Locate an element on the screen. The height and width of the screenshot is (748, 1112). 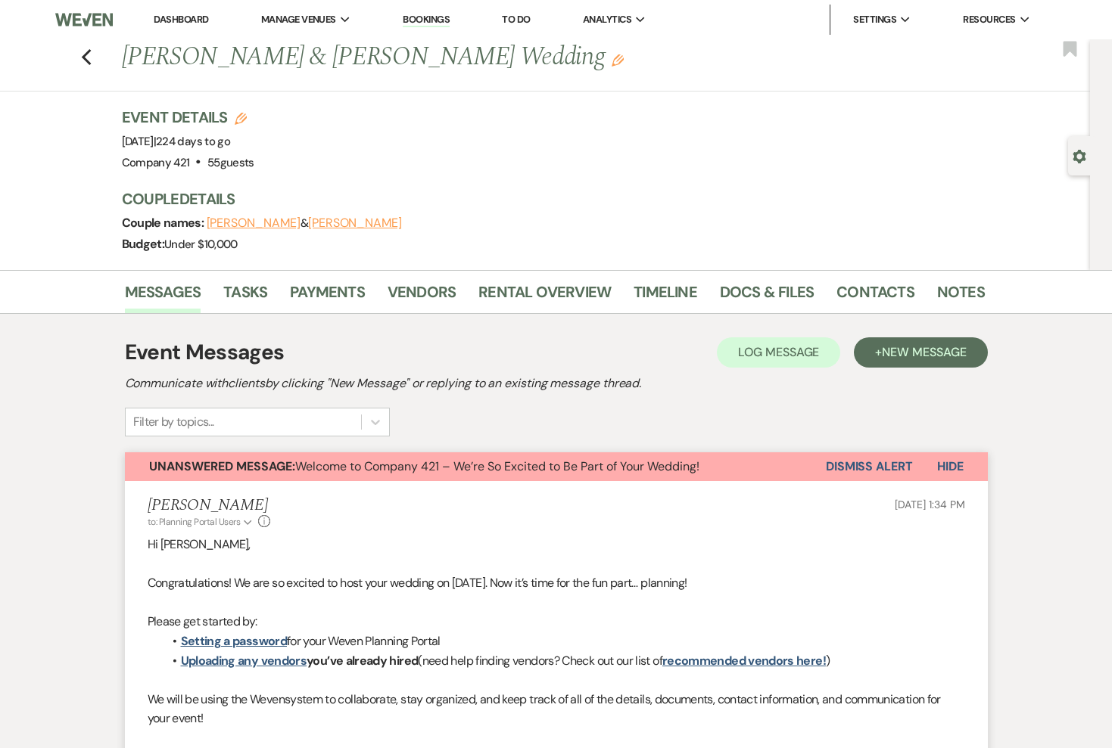
button: Unanswered Message:Welcome to Company 421 – We’re So Excited to Be Part of Your Wedding! is located at coordinates (475, 467).